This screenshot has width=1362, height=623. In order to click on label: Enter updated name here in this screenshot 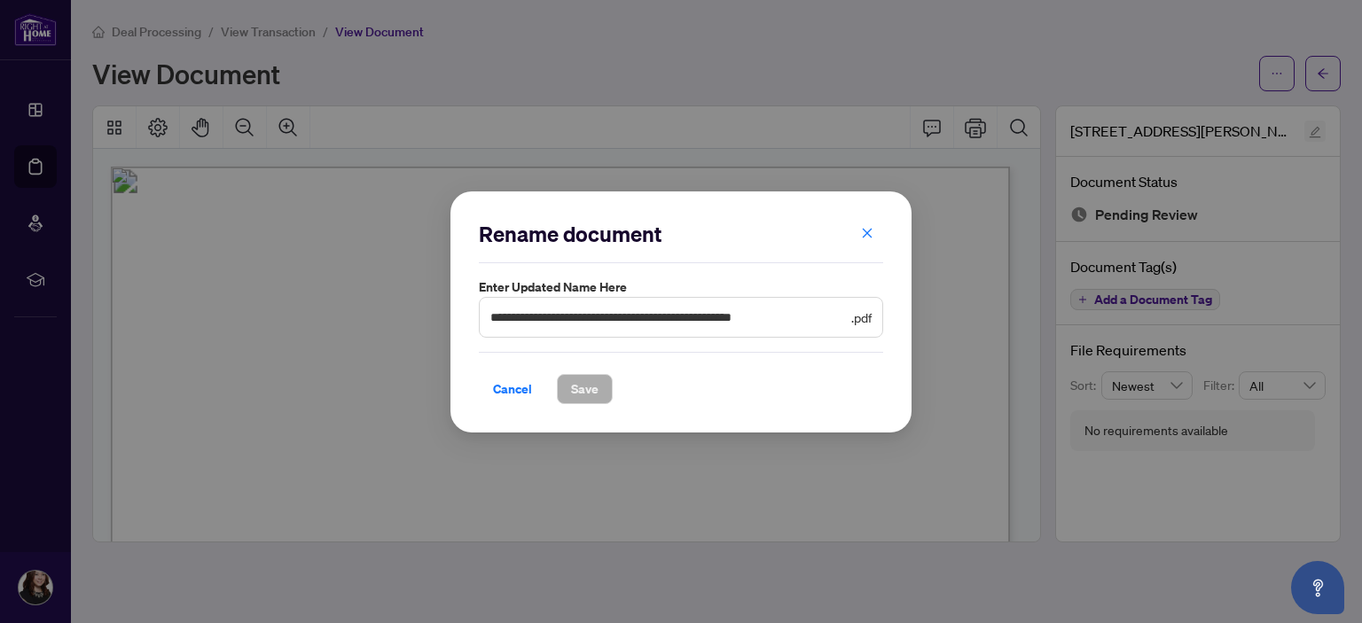, I will do `click(681, 287)`.